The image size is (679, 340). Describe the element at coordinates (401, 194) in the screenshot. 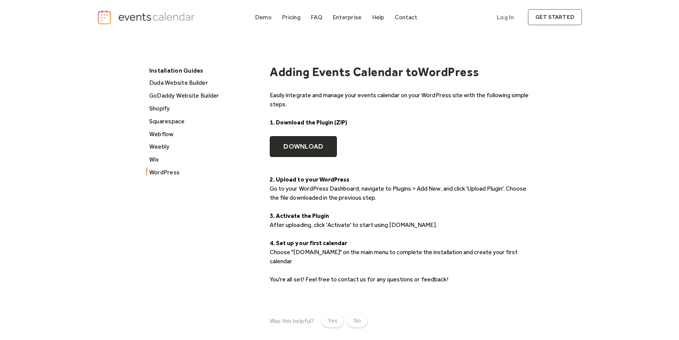

I see `p: Go to your WordPress Dashboard, navigate to Plugins > Add New, and click 'Upload Plugin'. Choose ...` at that location.